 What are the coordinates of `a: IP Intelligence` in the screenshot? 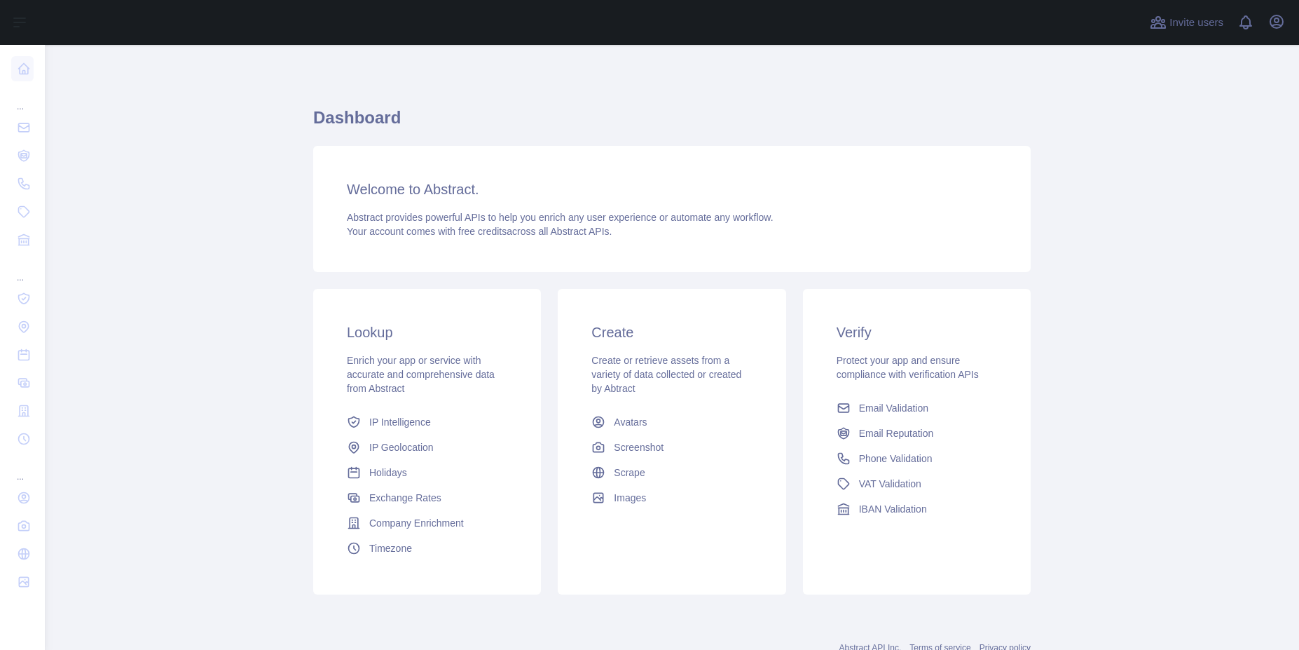 It's located at (427, 422).